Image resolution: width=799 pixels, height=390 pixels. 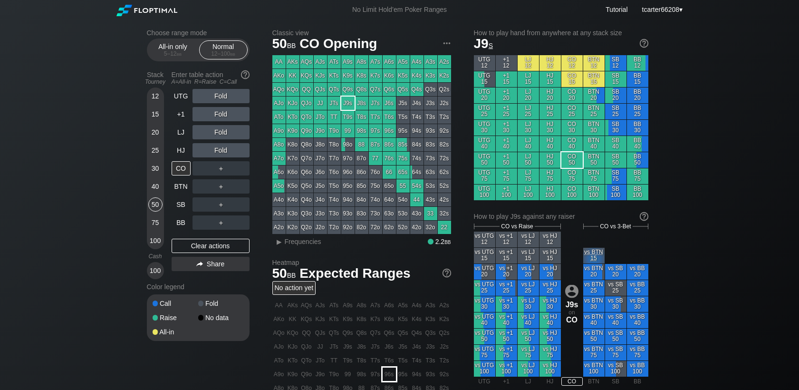 What do you see at coordinates (362, 144) in the screenshot?
I see `div: 88` at bounding box center [362, 144].